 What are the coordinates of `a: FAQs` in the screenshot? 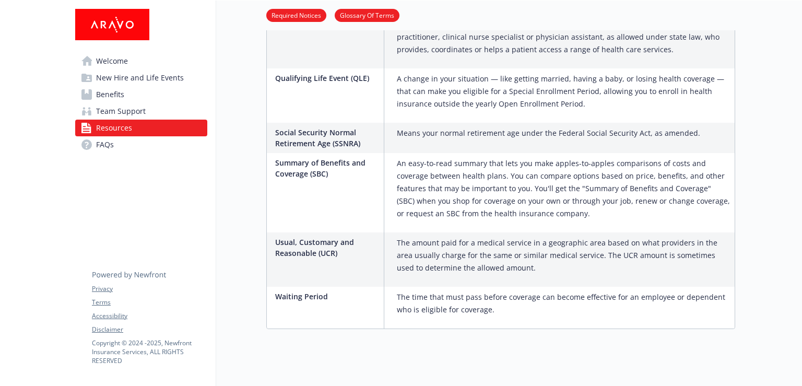 It's located at (141, 145).